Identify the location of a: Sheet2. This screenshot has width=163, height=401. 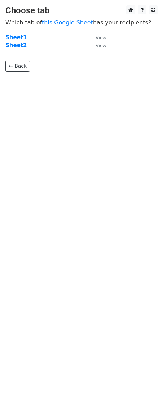
(16, 45).